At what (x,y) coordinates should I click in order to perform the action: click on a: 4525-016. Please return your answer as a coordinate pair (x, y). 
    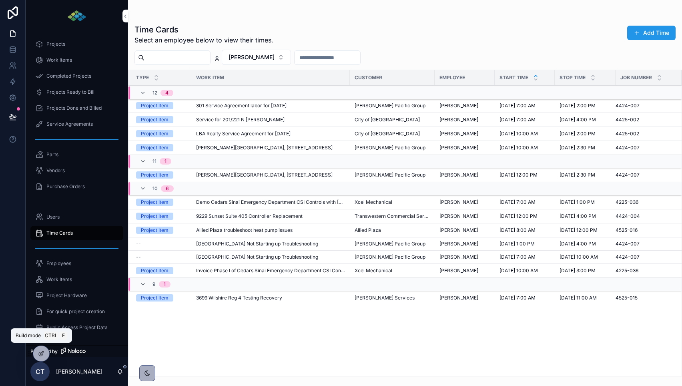
    Looking at the image, I should click on (644, 230).